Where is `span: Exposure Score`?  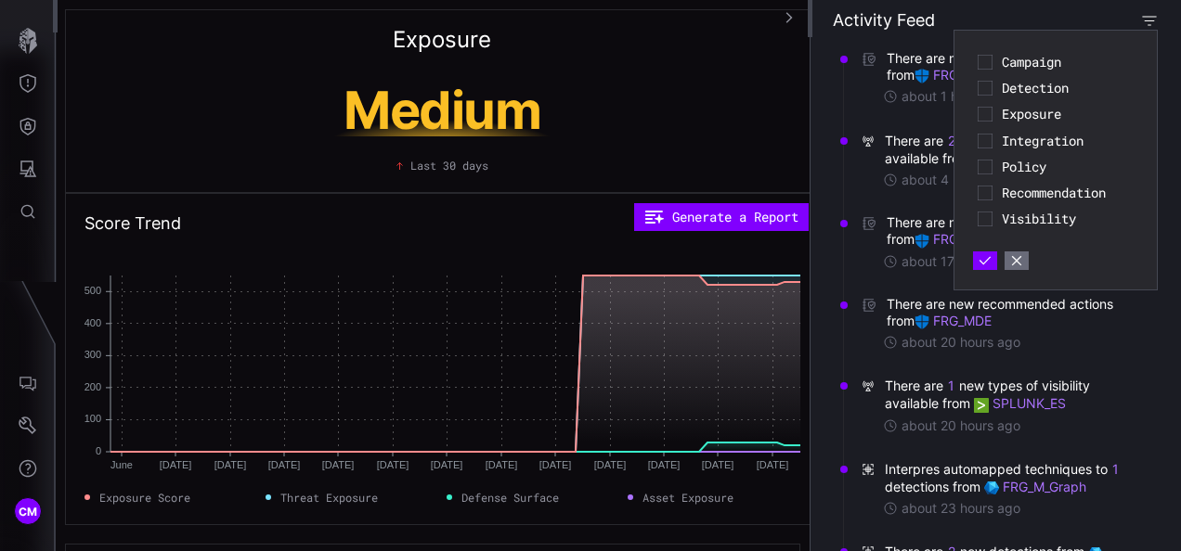 span: Exposure Score is located at coordinates (145, 498).